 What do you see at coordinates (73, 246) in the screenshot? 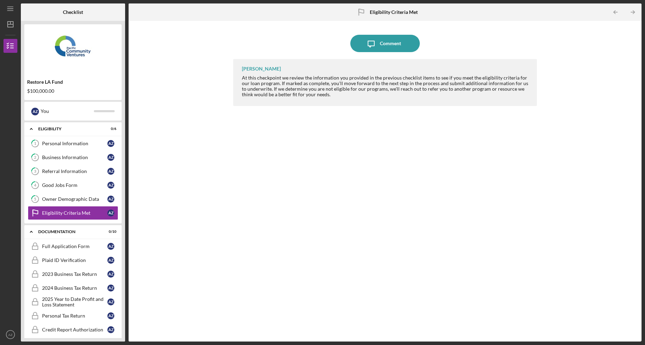
I see `a: Full Application FormAZ` at bounding box center [73, 246].